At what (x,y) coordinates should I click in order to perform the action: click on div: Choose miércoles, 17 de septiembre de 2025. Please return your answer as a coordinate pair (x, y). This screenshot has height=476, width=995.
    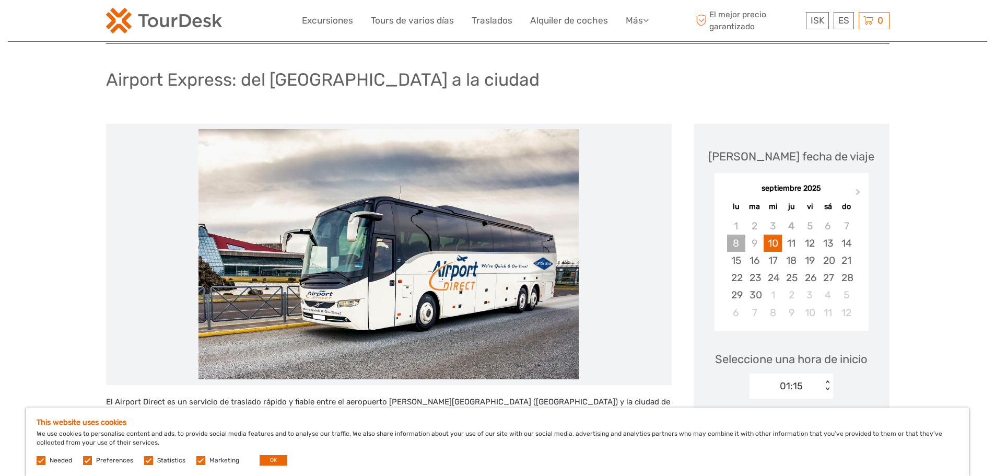
    Looking at the image, I should click on (772, 260).